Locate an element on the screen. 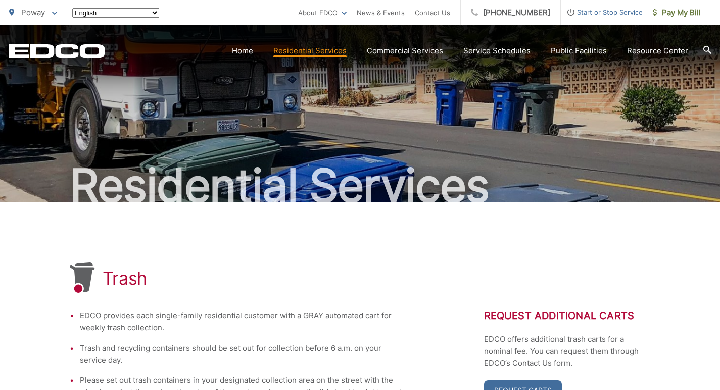  a: EDCD logo. Return to the homepage. is located at coordinates (57, 51).